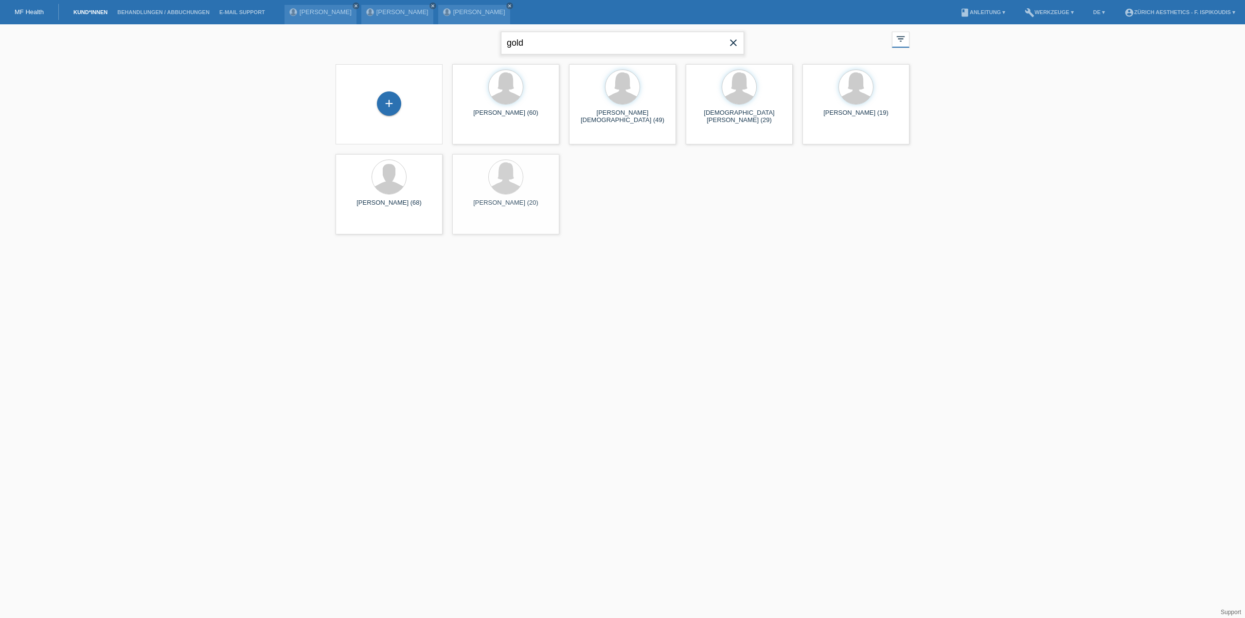  I want to click on a: bookAnleitung ▾, so click(982, 12).